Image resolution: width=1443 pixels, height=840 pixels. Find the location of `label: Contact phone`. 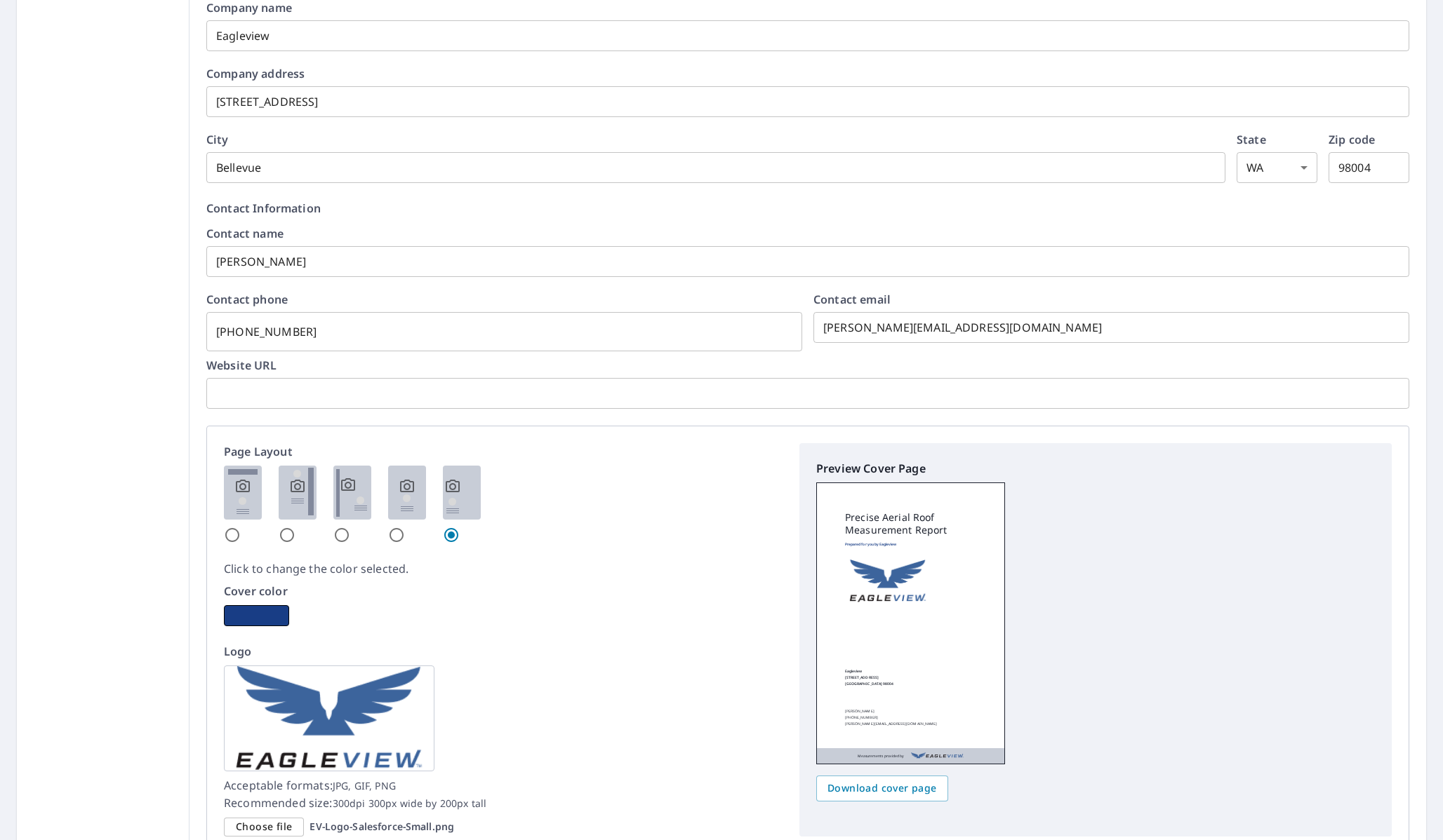

label: Contact phone is located at coordinates (504, 300).